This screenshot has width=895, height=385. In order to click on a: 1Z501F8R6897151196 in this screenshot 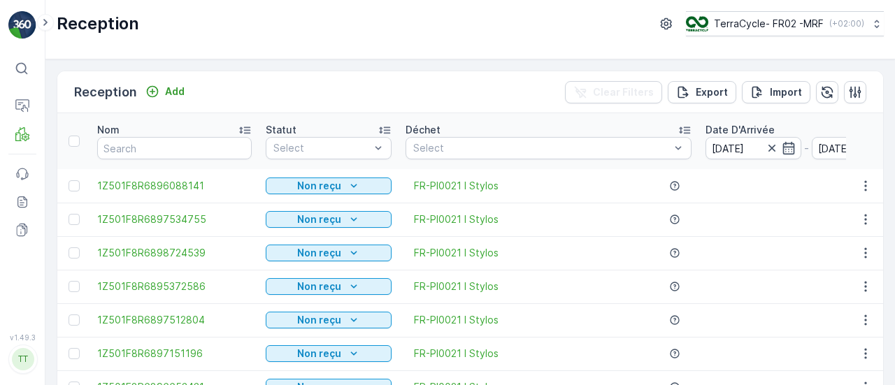, I will do `click(174, 354)`.